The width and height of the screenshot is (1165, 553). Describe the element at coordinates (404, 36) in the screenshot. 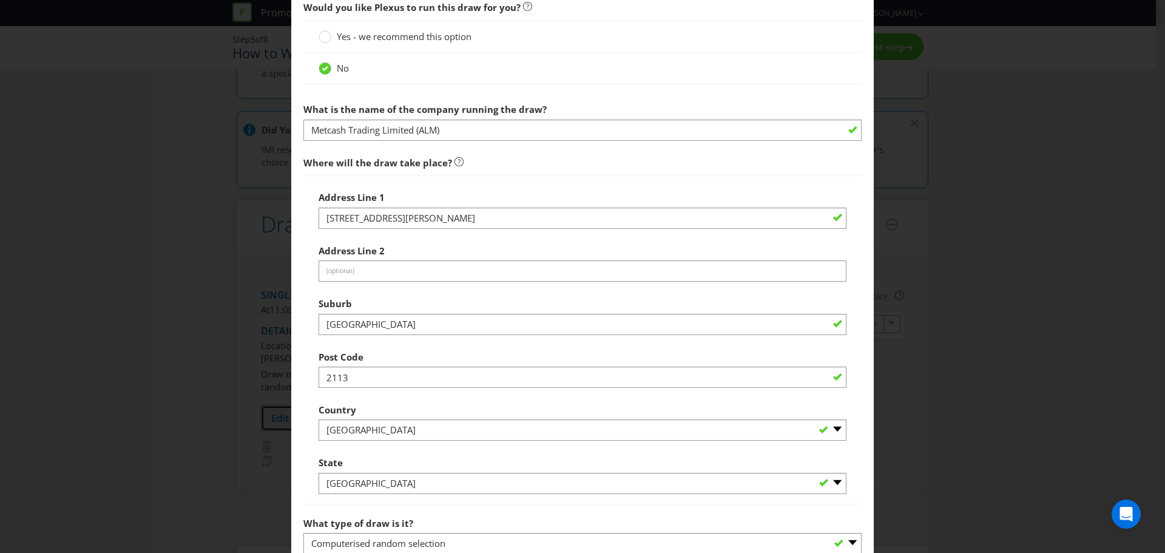

I see `span: Yes - we recommend this option` at that location.